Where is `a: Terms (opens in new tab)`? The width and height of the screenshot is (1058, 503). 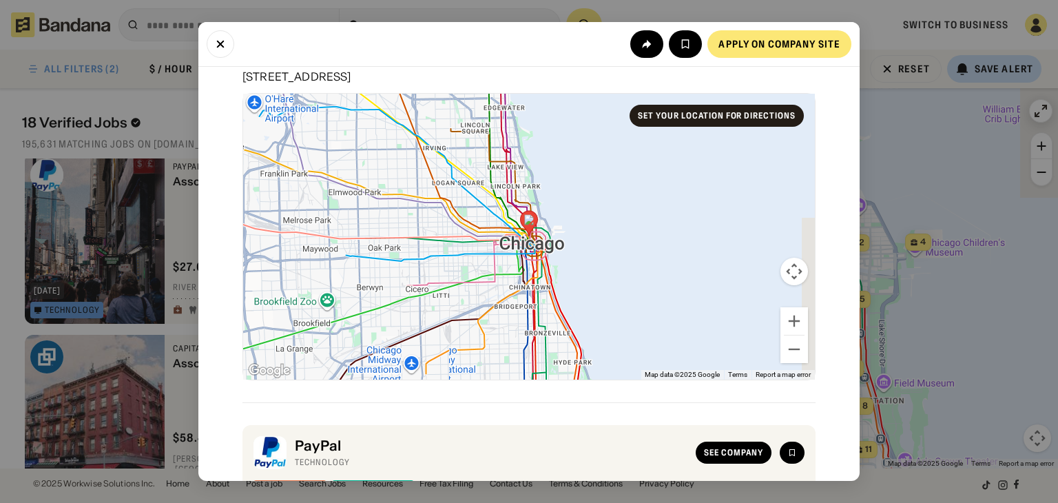 a: Terms (opens in new tab) is located at coordinates (737, 374).